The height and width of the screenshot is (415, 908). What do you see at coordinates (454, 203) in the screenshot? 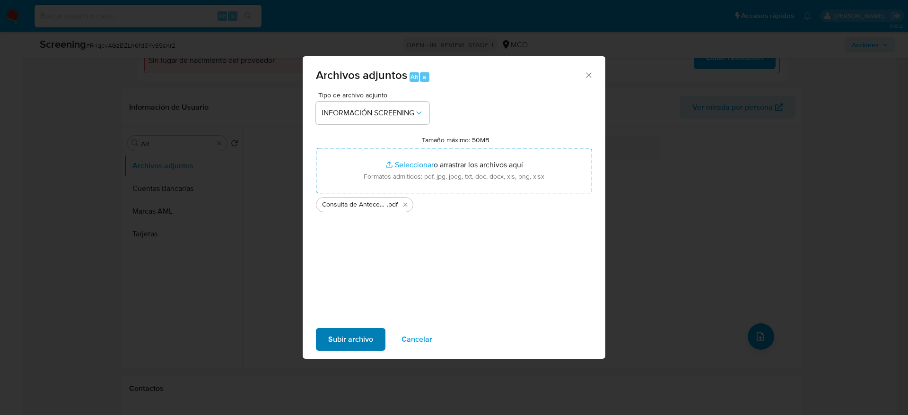
I see `ul: Archivos seleccionados` at bounding box center [454, 203].